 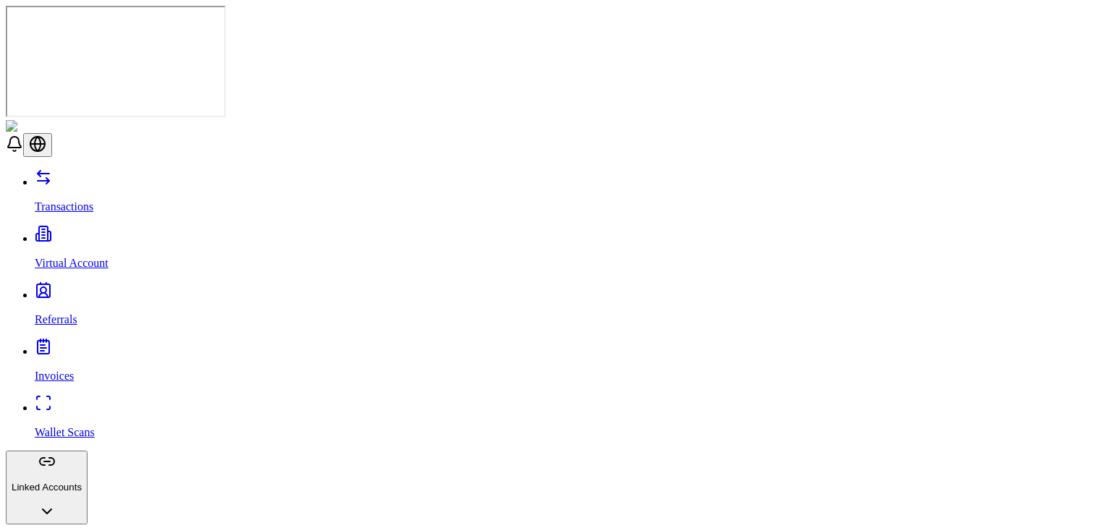 What do you see at coordinates (570, 251) in the screenshot?
I see `a: Virtual Account` at bounding box center [570, 251].